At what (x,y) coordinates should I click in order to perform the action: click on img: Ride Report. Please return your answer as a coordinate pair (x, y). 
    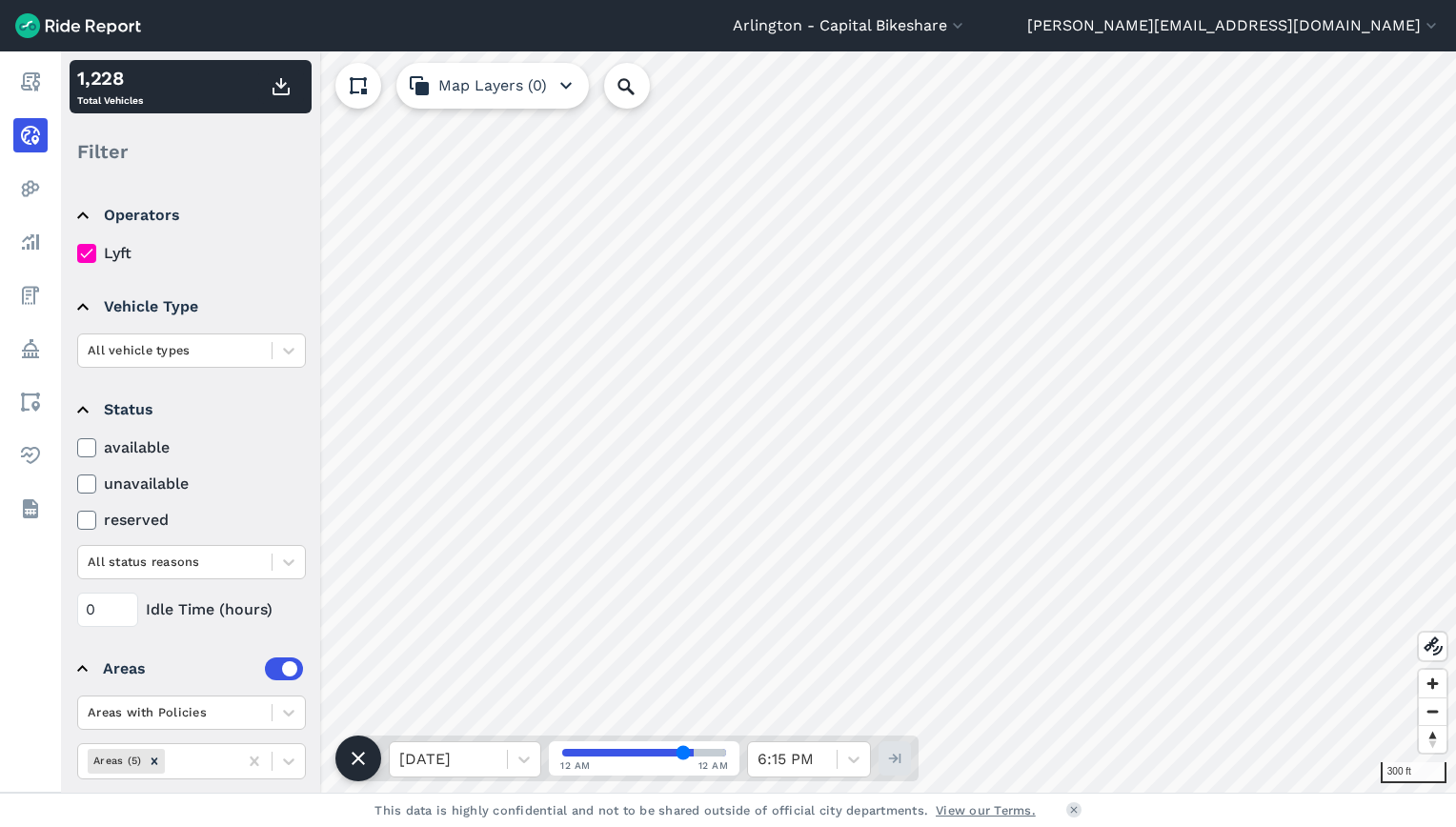
    Looking at the image, I should click on (78, 26).